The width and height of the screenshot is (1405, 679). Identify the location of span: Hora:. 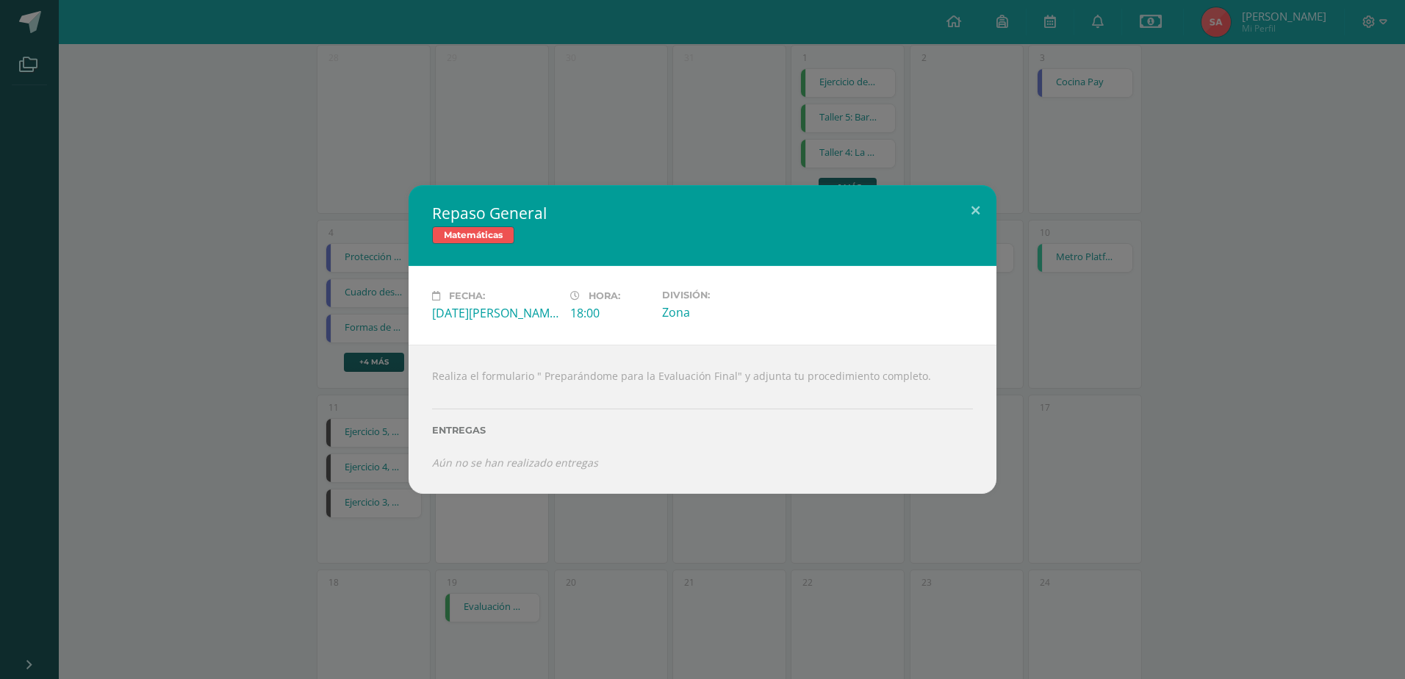
(604, 295).